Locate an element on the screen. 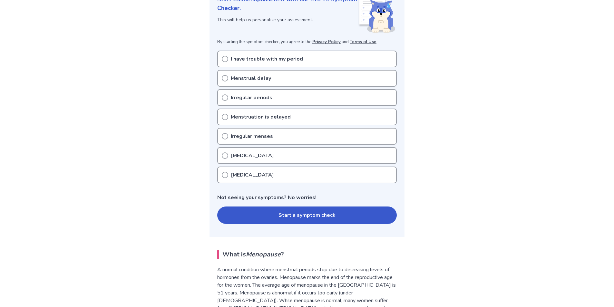 This screenshot has width=614, height=307. h2: What is ? is located at coordinates (307, 255).